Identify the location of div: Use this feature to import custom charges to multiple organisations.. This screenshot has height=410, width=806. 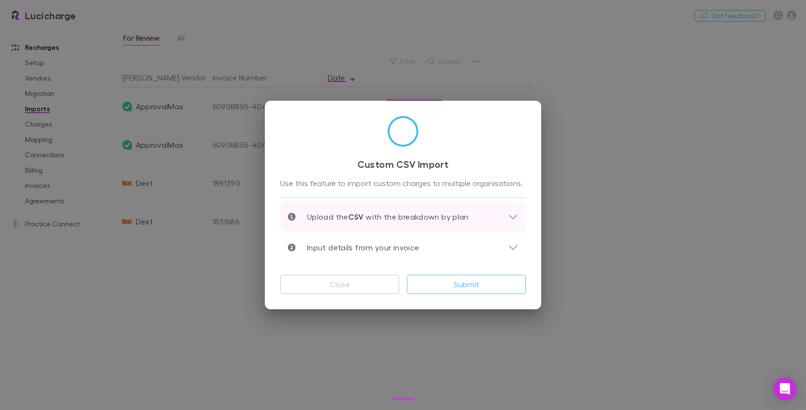
(403, 184).